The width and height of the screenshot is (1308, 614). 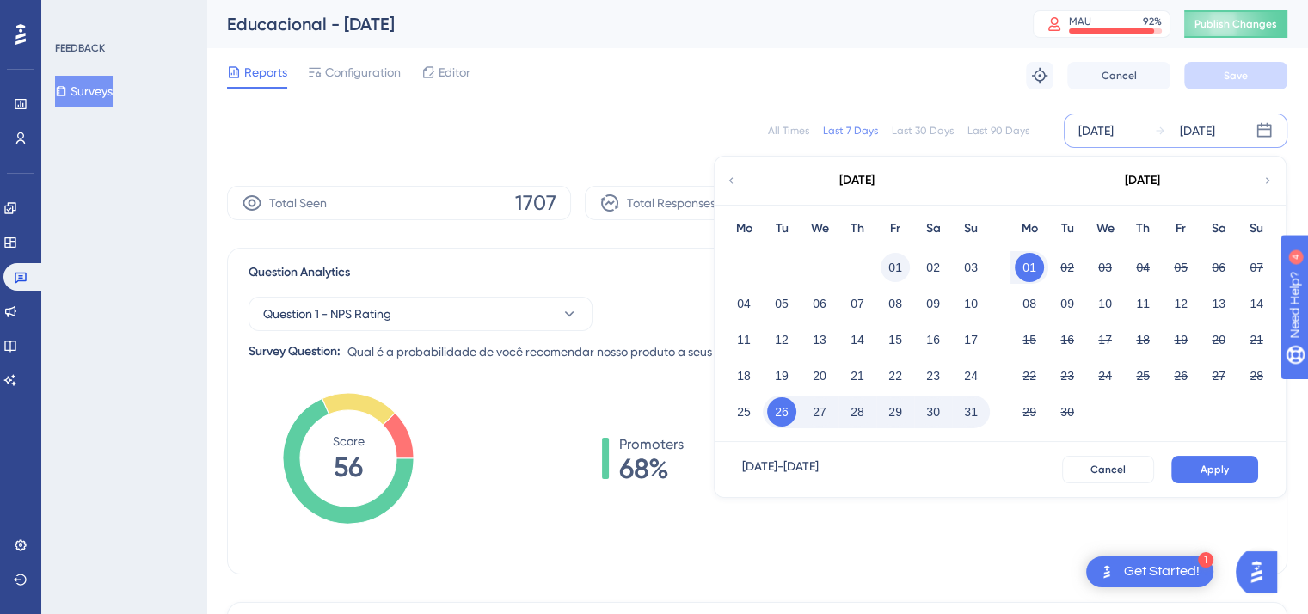 What do you see at coordinates (999, 131) in the screenshot?
I see `div: Last 90 Days` at bounding box center [999, 131].